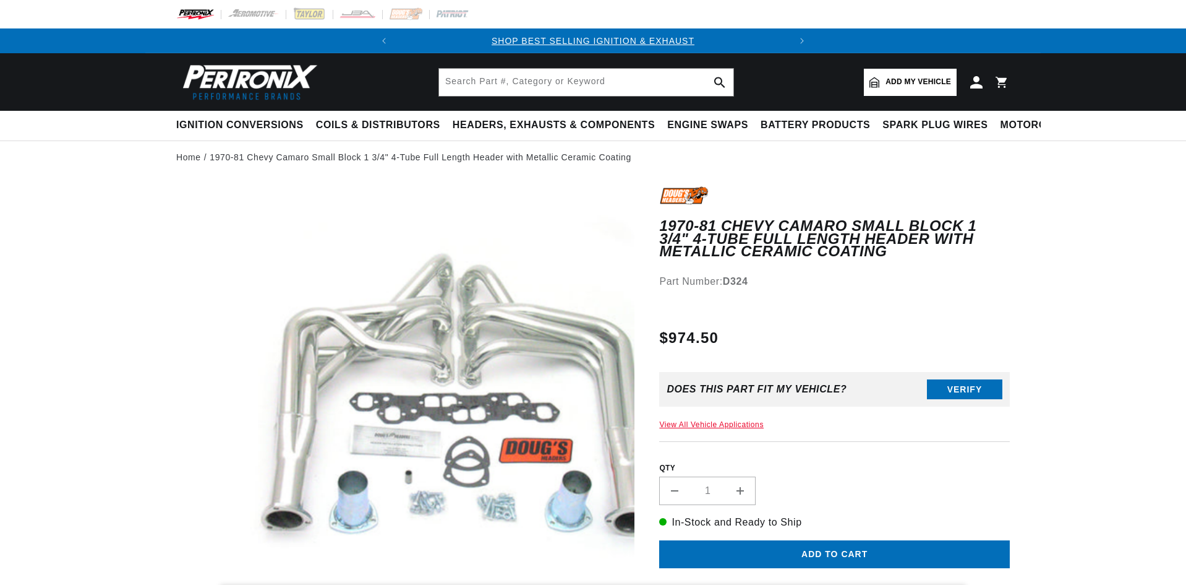 This screenshot has width=1186, height=585. I want to click on span: Battery Products, so click(815, 125).